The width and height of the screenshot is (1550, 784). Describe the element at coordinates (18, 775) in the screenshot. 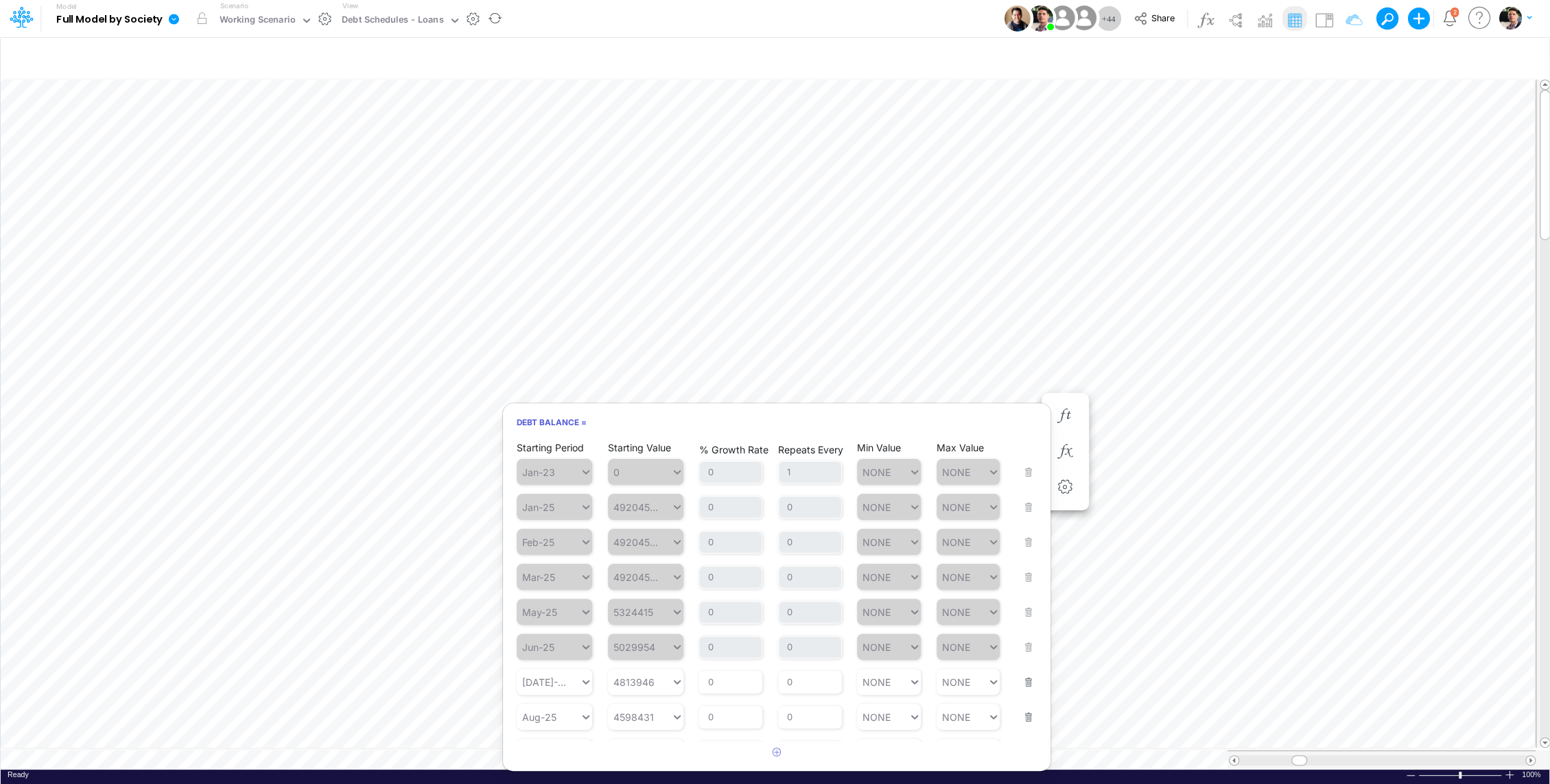

I see `div: In Ready mode` at that location.